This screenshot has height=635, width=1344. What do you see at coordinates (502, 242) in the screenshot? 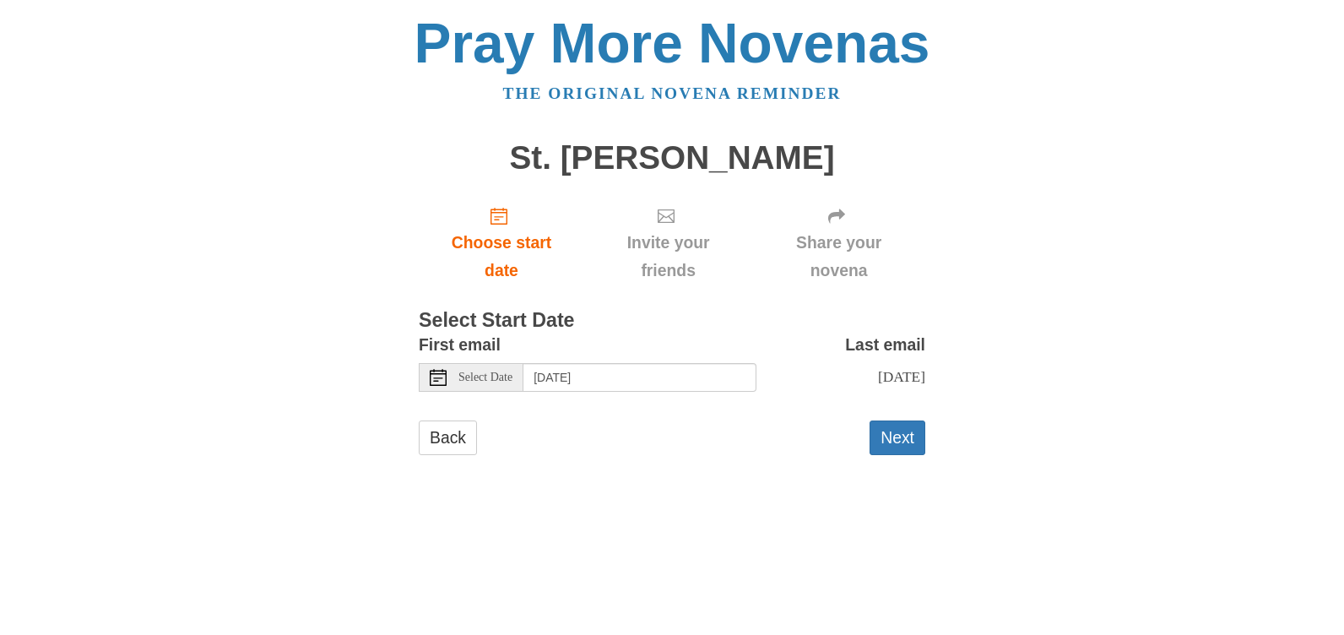
I see `a: Choose start date` at bounding box center [502, 242].